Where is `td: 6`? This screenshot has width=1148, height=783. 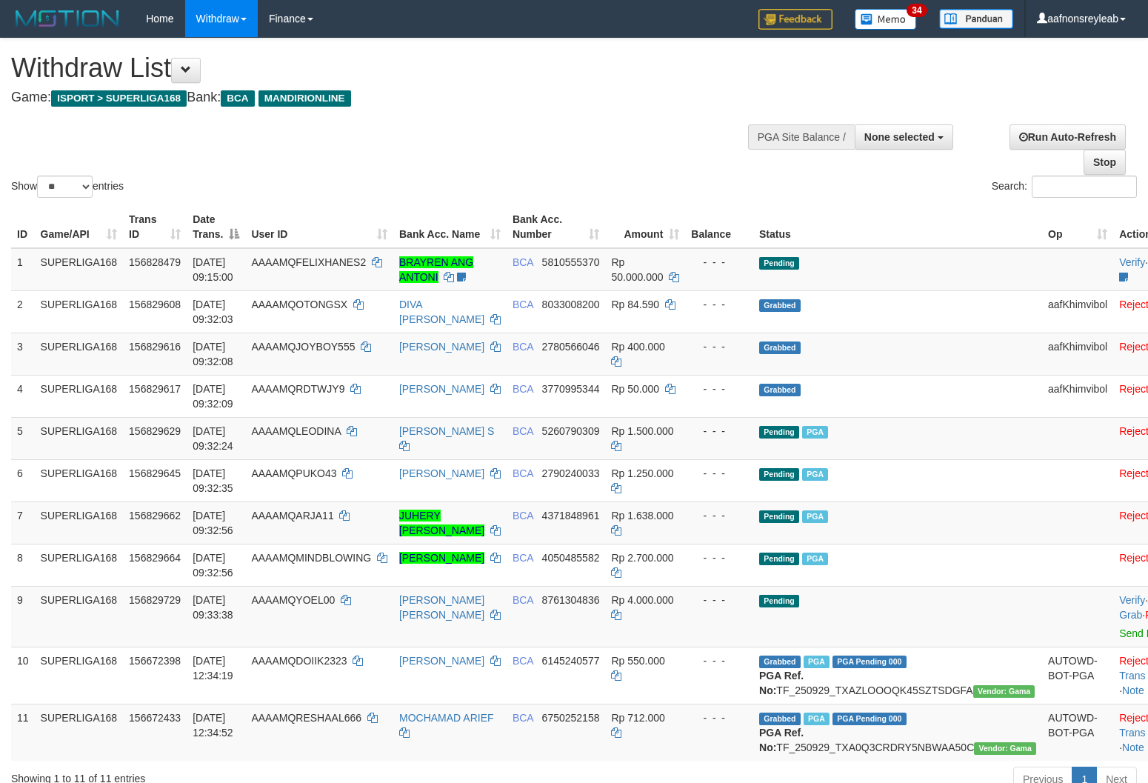 td: 6 is located at coordinates (23, 480).